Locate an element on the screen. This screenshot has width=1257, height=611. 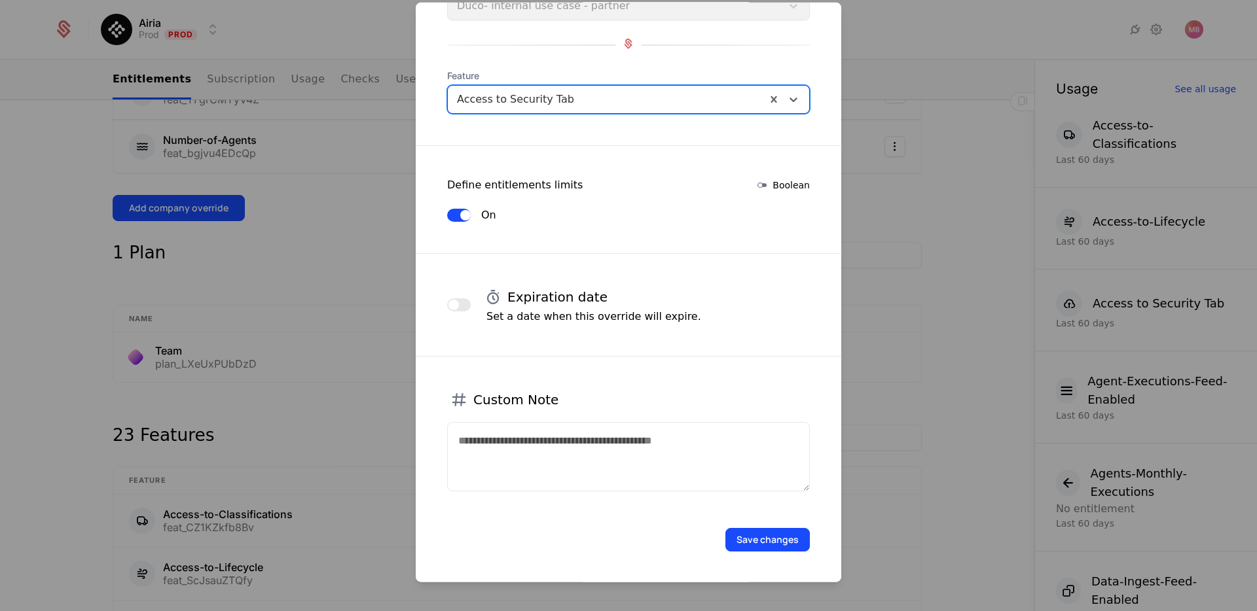
div: Define entitlements limits is located at coordinates (515, 185).